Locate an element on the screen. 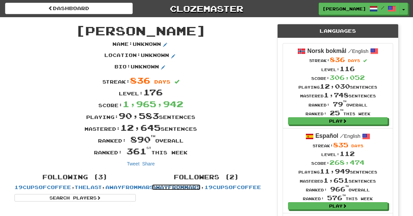  div: Languages is located at coordinates (338, 31).